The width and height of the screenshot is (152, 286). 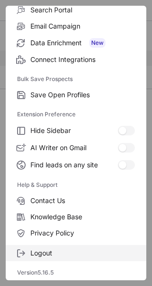 I want to click on label: Connect Integrations, so click(x=76, y=60).